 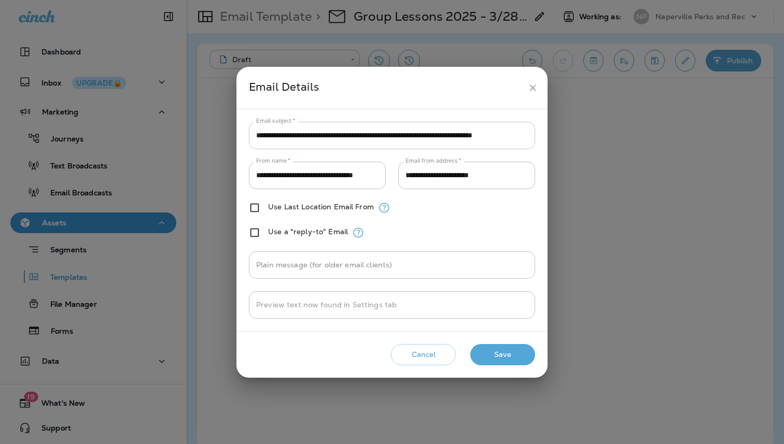 What do you see at coordinates (276, 121) in the screenshot?
I see `label: Email subject` at bounding box center [276, 121].